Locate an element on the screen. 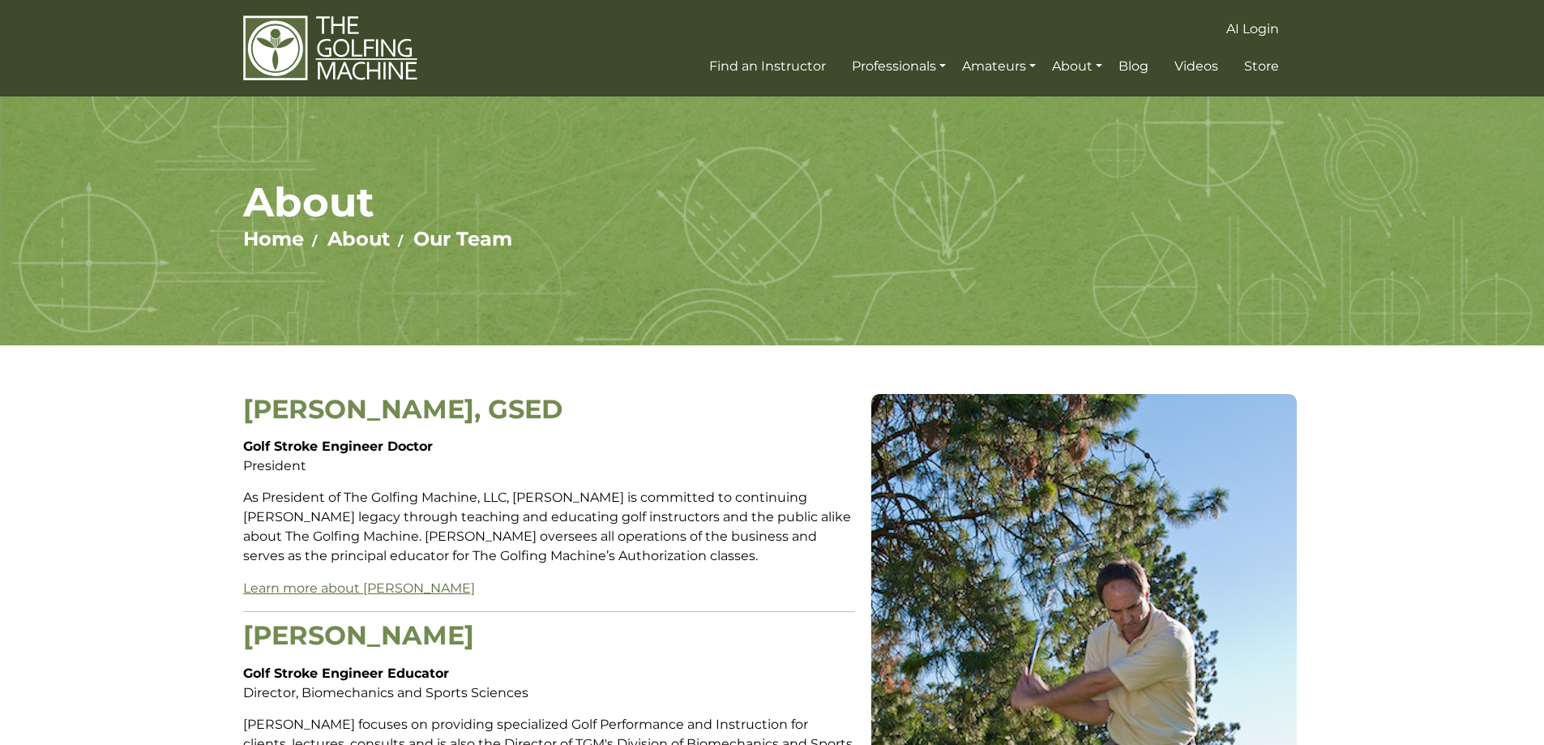  strong: Golf Stroke Engineer Educator is located at coordinates (346, 673).